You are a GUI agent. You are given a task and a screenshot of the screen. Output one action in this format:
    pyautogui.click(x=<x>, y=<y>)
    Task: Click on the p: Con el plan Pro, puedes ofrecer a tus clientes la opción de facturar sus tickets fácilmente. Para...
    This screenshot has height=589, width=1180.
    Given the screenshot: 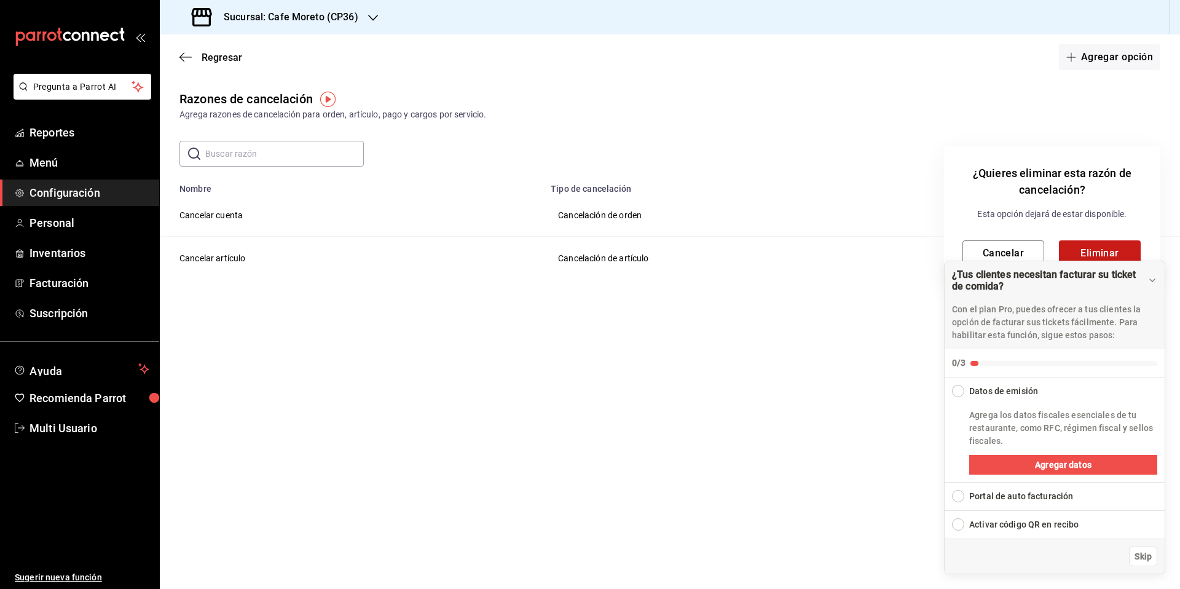 What is the action you would take?
    pyautogui.click(x=1055, y=322)
    